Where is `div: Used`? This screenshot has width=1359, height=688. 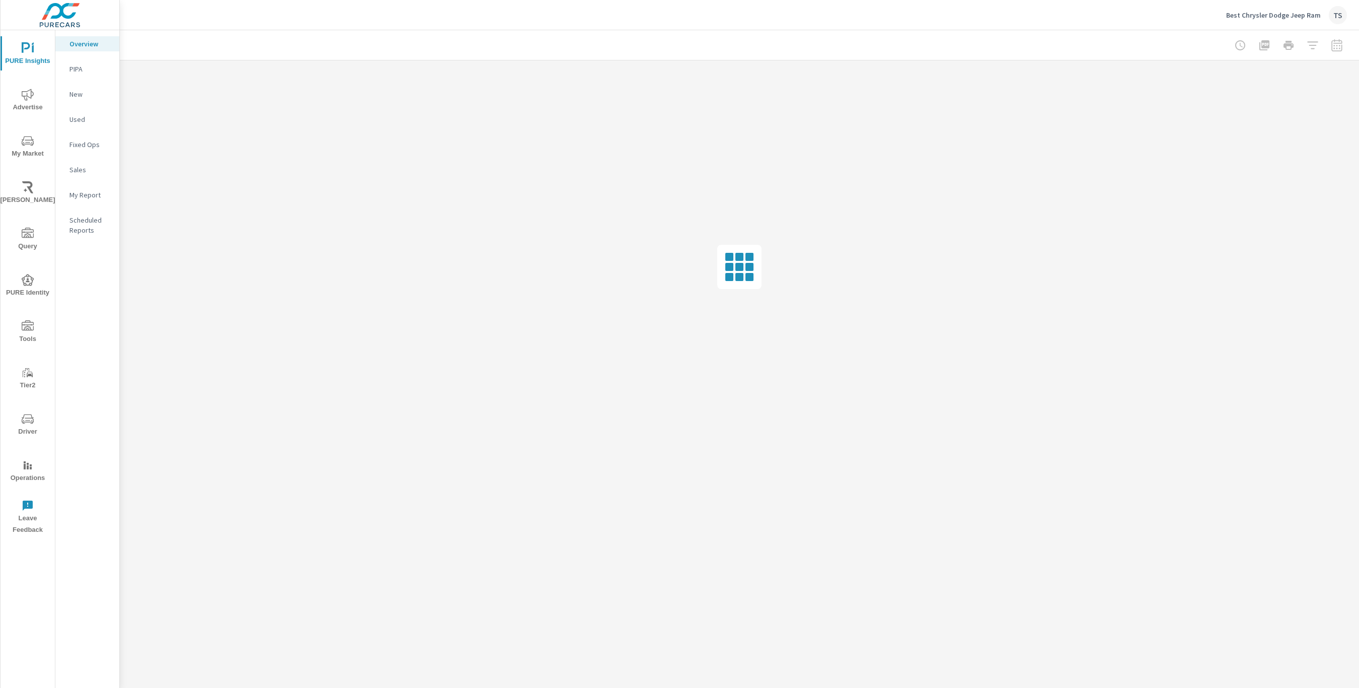
div: Used is located at coordinates (87, 119).